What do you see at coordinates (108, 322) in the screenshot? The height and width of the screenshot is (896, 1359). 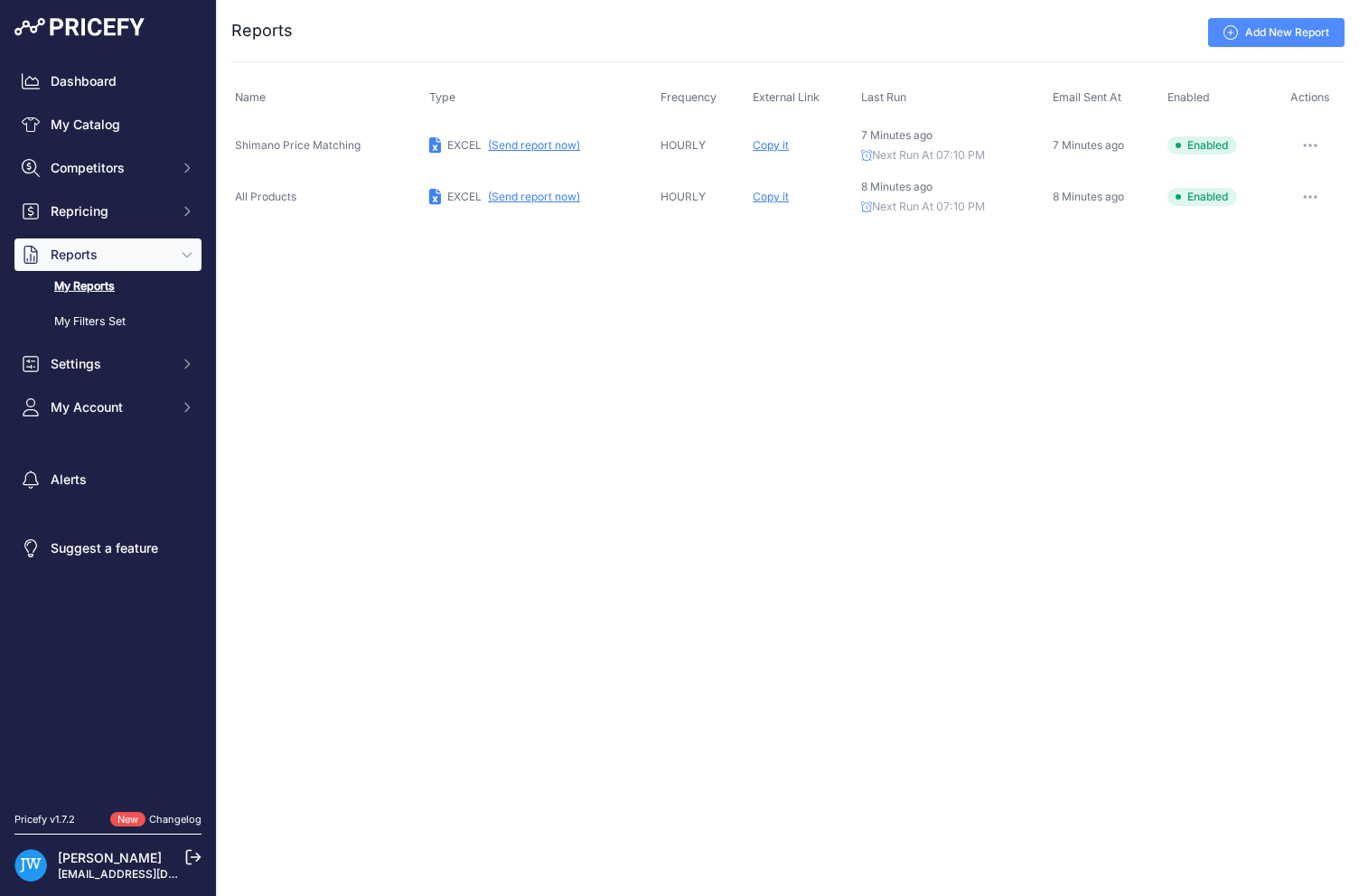 I see `a: My Filters Set` at bounding box center [108, 322].